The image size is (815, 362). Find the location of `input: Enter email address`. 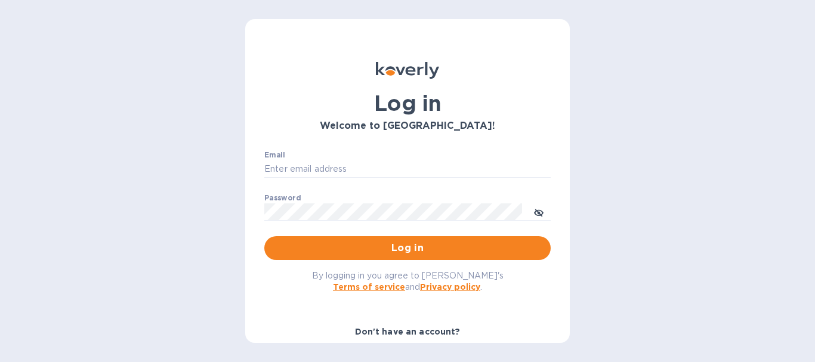

input: Enter email address is located at coordinates (407, 169).